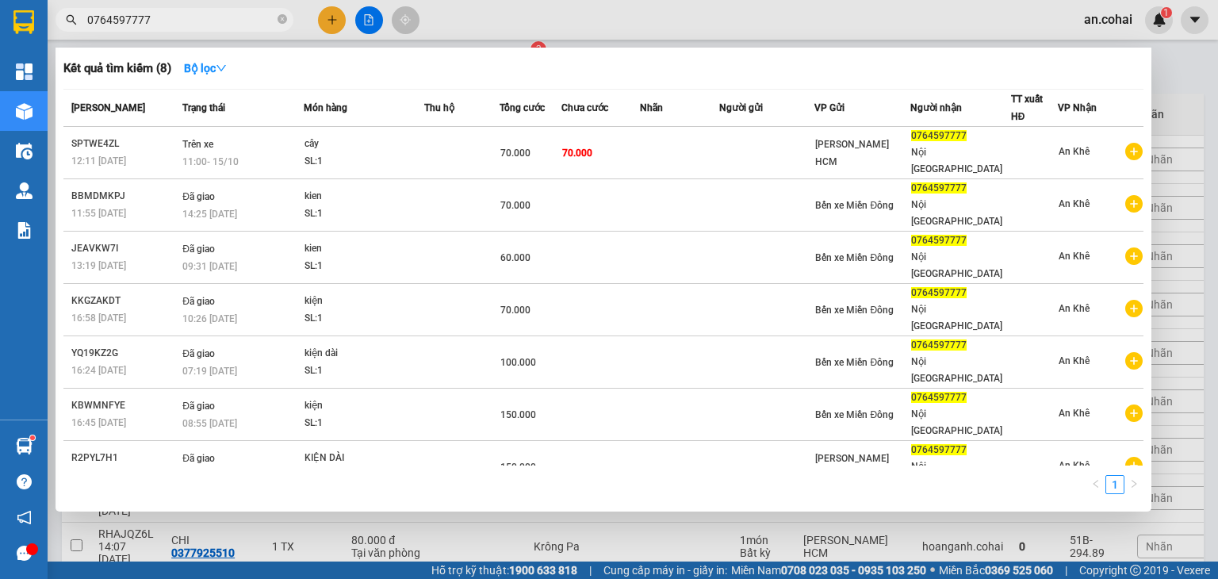  I want to click on div: YQ19KZ2G, so click(125, 353).